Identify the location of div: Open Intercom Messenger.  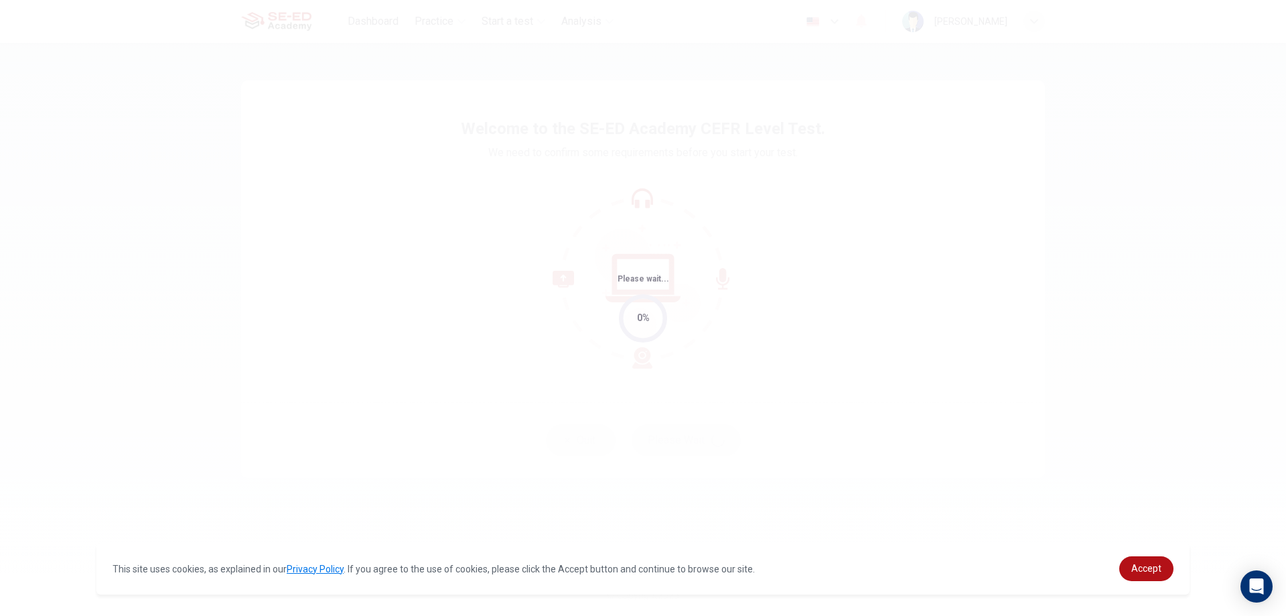
(1257, 586).